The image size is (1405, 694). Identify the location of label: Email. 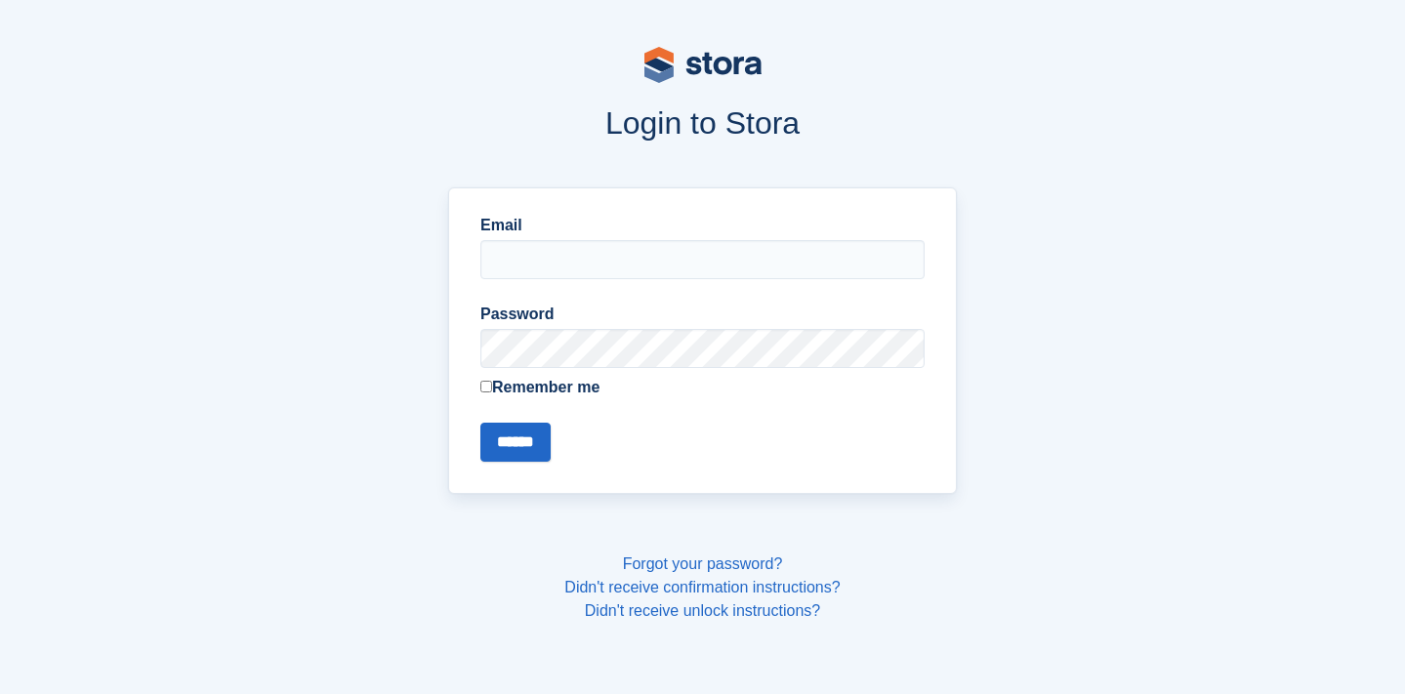
(702, 226).